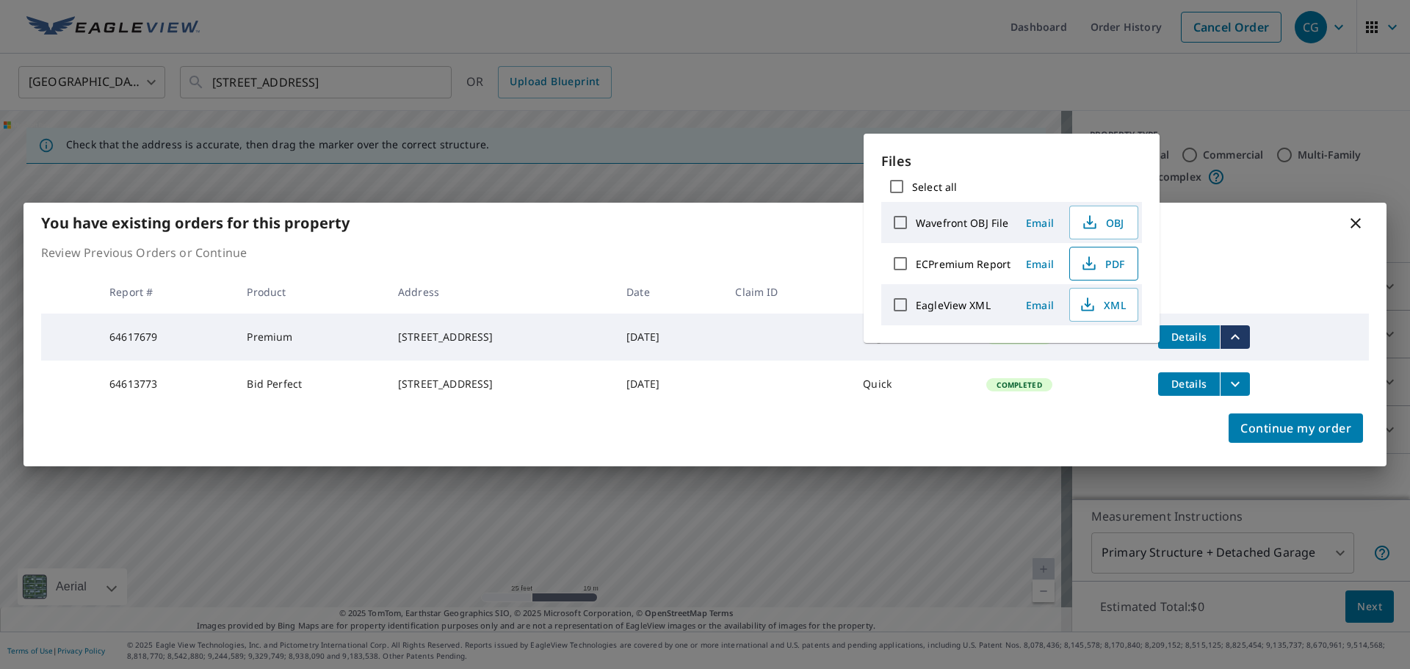 Image resolution: width=1410 pixels, height=669 pixels. Describe the element at coordinates (1103, 264) in the screenshot. I see `span: PDF` at that location.